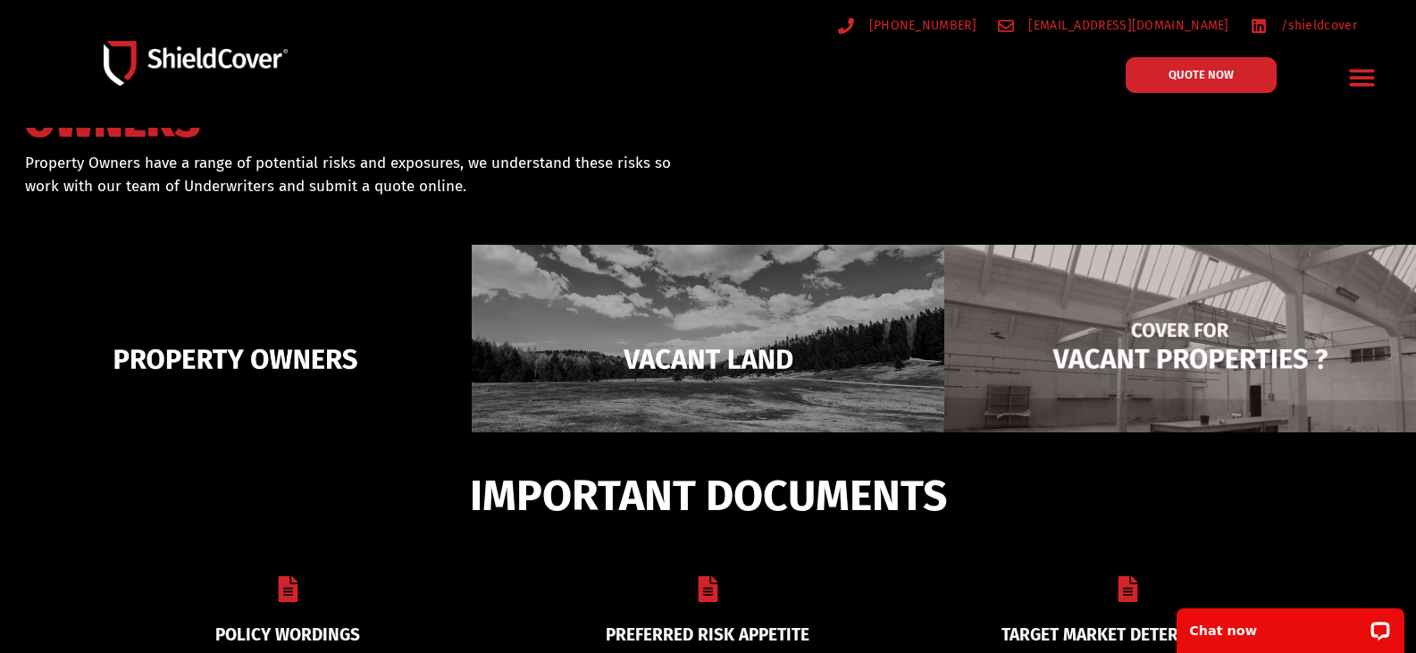  What do you see at coordinates (1317, 25) in the screenshot?
I see `span: /shieldcover` at bounding box center [1317, 25].